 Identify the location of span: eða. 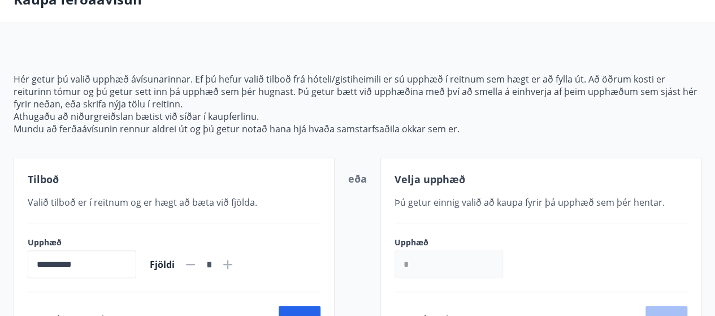
(357, 179).